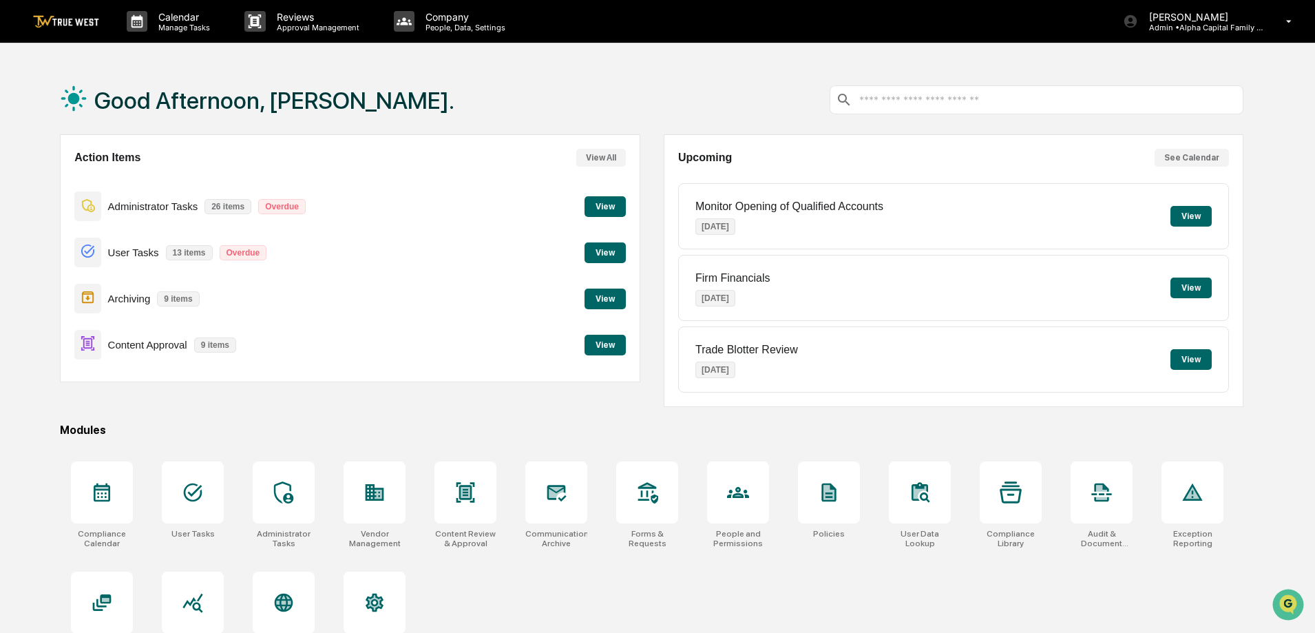 Image resolution: width=1315 pixels, height=633 pixels. Describe the element at coordinates (134, 252) in the screenshot. I see `p: User Tasks` at that location.